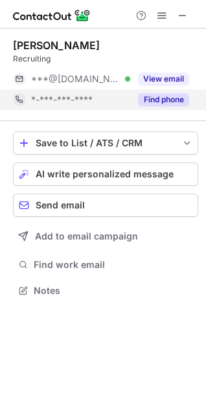 The image size is (206, 413). I want to click on span: Add to email campaign, so click(86, 236).